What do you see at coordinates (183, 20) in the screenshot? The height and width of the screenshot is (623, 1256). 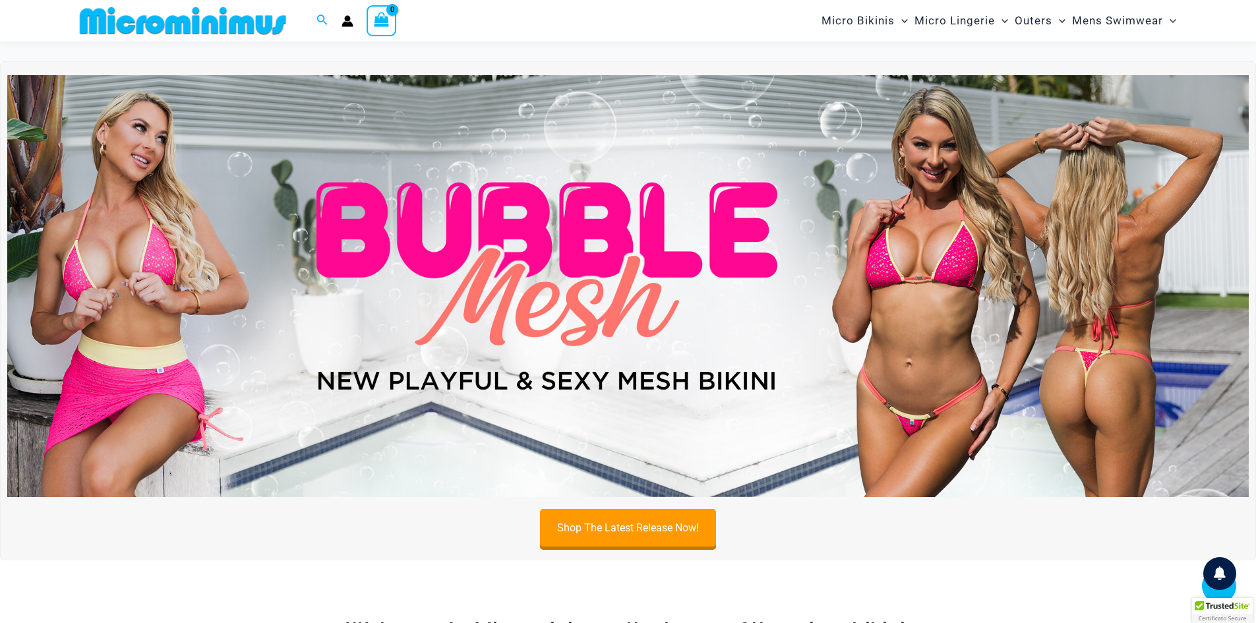 I see `img: MM SHOP LOGO FLAT` at bounding box center [183, 20].